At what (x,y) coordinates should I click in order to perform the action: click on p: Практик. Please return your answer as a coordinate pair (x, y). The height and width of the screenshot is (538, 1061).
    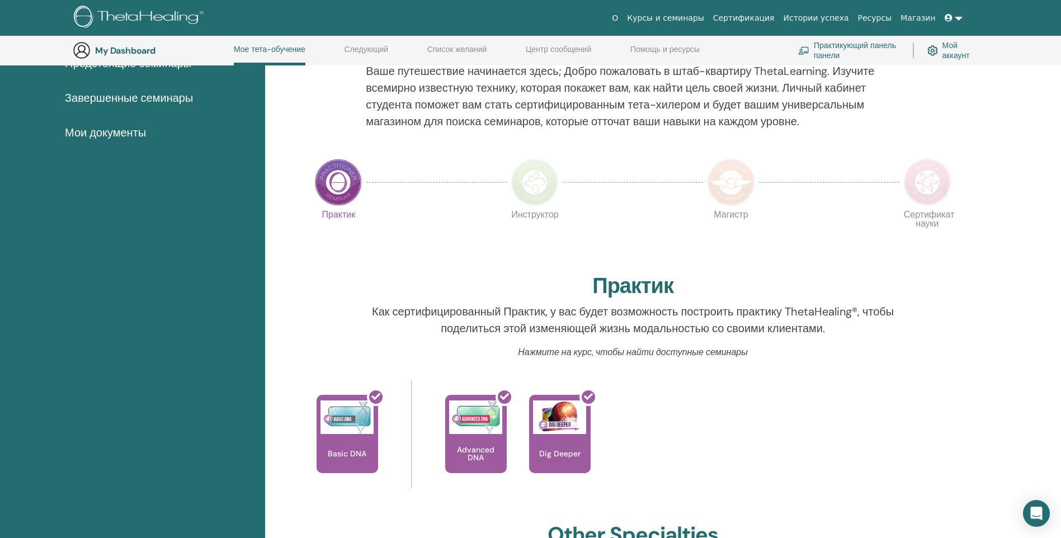
    Looking at the image, I should click on (338, 234).